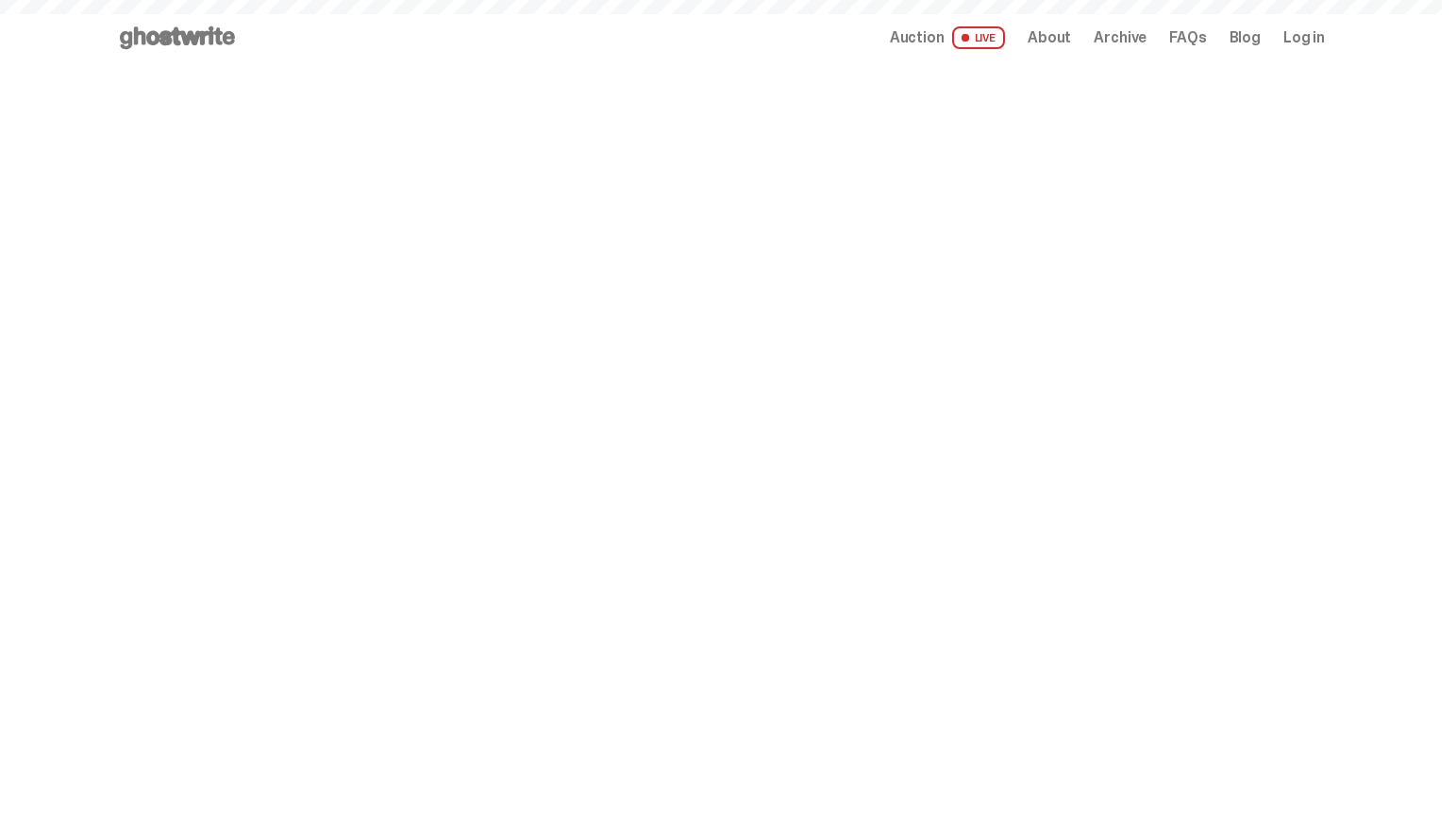  Describe the element at coordinates (1120, 37) in the screenshot. I see `a: Archive` at that location.